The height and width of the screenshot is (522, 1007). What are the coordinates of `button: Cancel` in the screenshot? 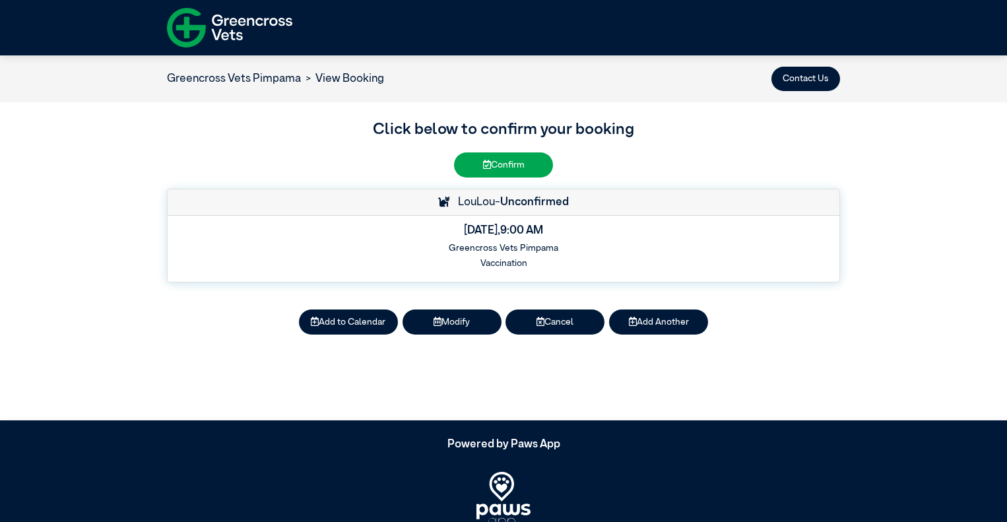 It's located at (555, 321).